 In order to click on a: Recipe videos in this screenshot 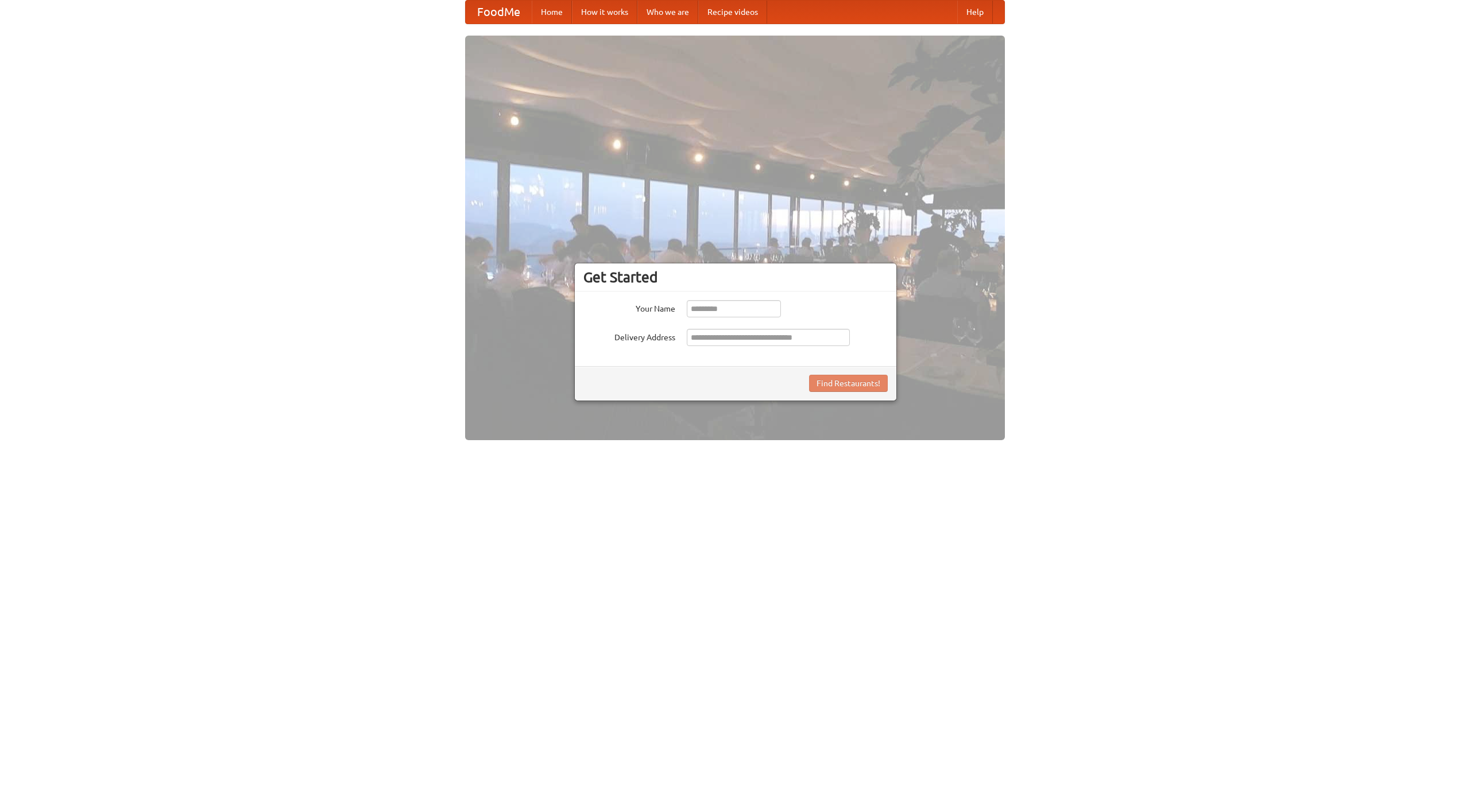, I will do `click(733, 12)`.